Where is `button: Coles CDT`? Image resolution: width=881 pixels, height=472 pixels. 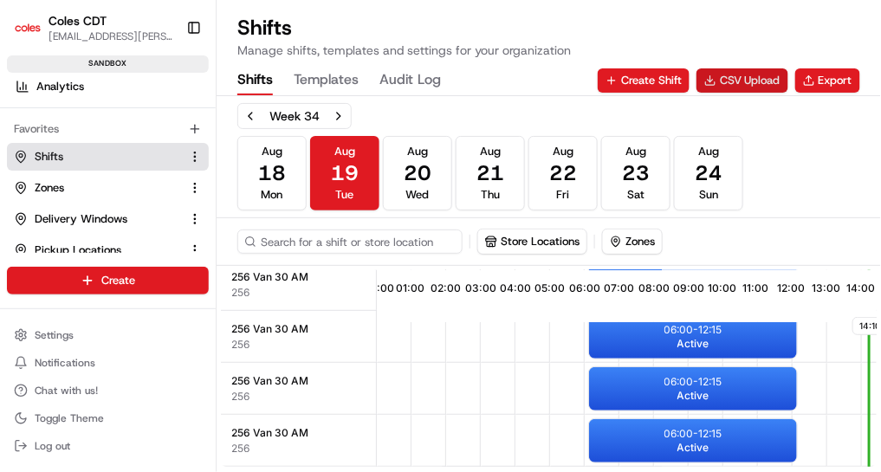 button: Coles CDT is located at coordinates (77, 21).